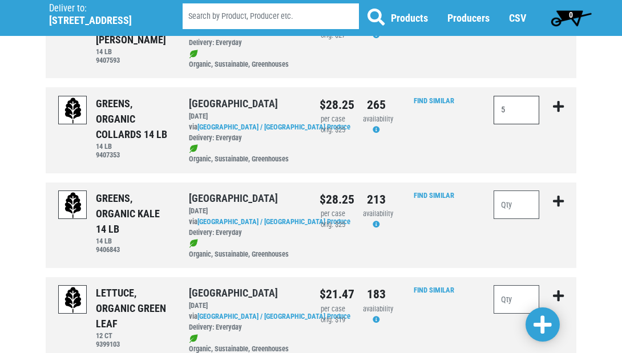 The image size is (622, 353). Describe the element at coordinates (133, 344) in the screenshot. I see `h6: 9399103` at that location.